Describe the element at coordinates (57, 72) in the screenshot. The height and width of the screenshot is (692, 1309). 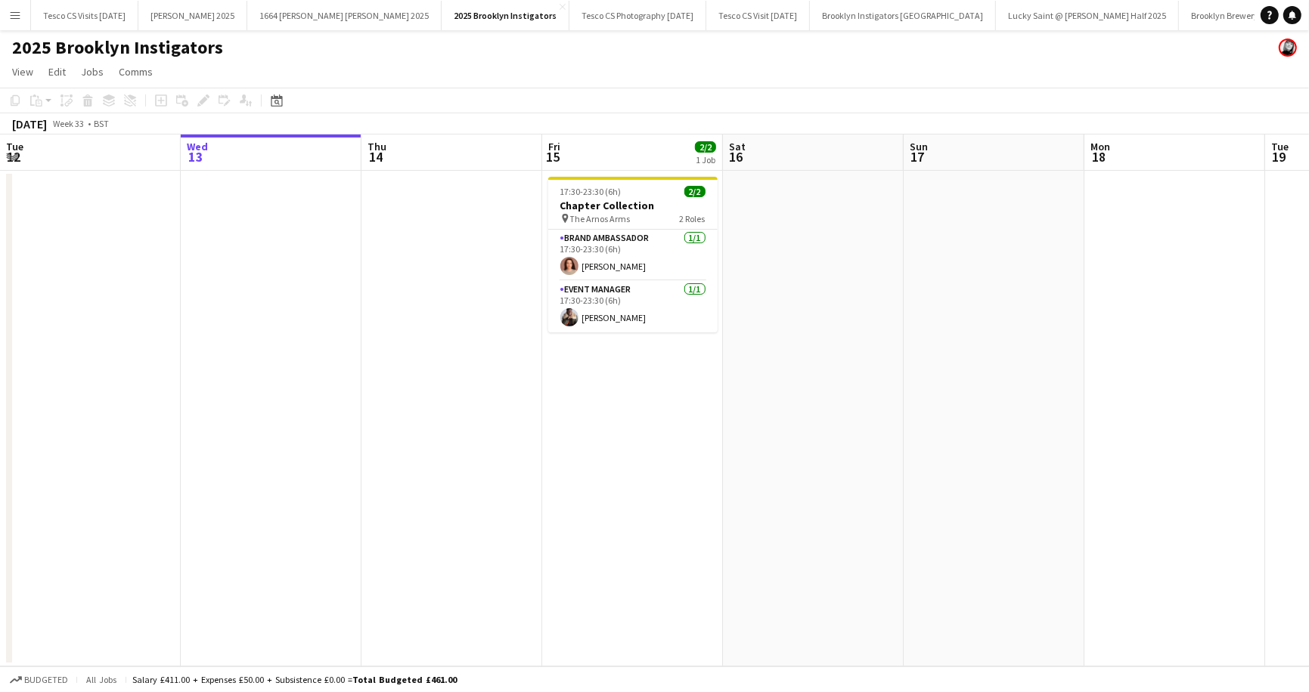
I see `span: Edit` at that location.